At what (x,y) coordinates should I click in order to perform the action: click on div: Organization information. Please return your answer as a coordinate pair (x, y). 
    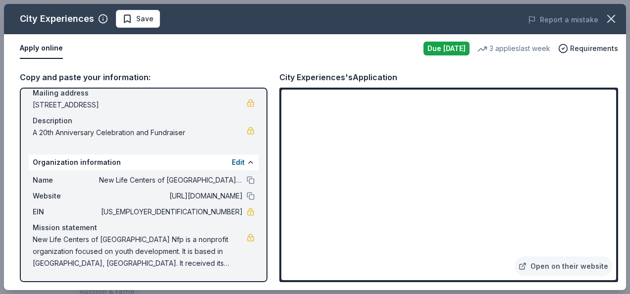
    Looking at the image, I should click on (144, 163).